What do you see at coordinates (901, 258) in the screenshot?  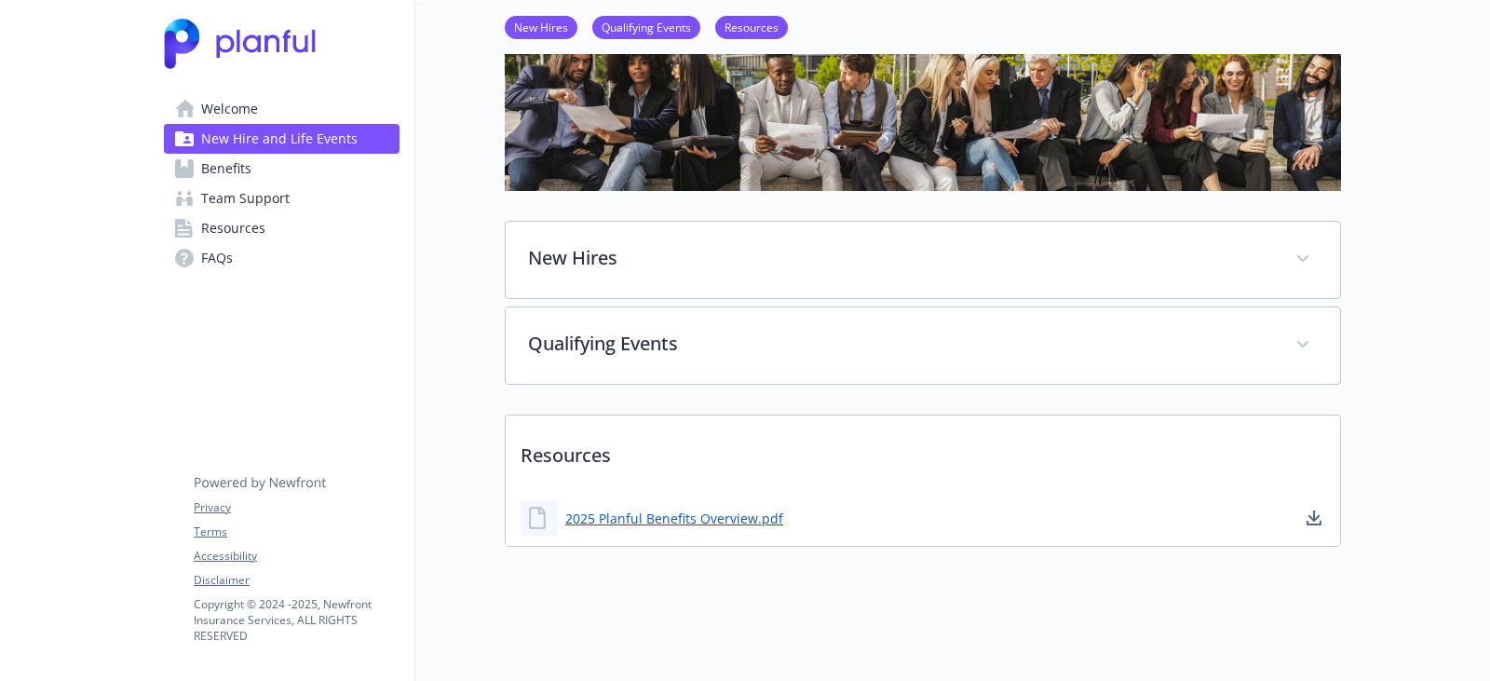 I see `p: New Hires` at bounding box center [901, 258].